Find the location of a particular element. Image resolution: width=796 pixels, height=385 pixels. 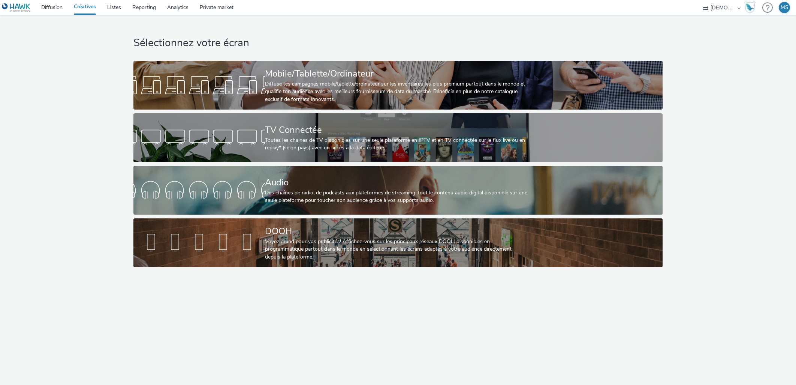

a: Hawk Academy is located at coordinates (752, 7).